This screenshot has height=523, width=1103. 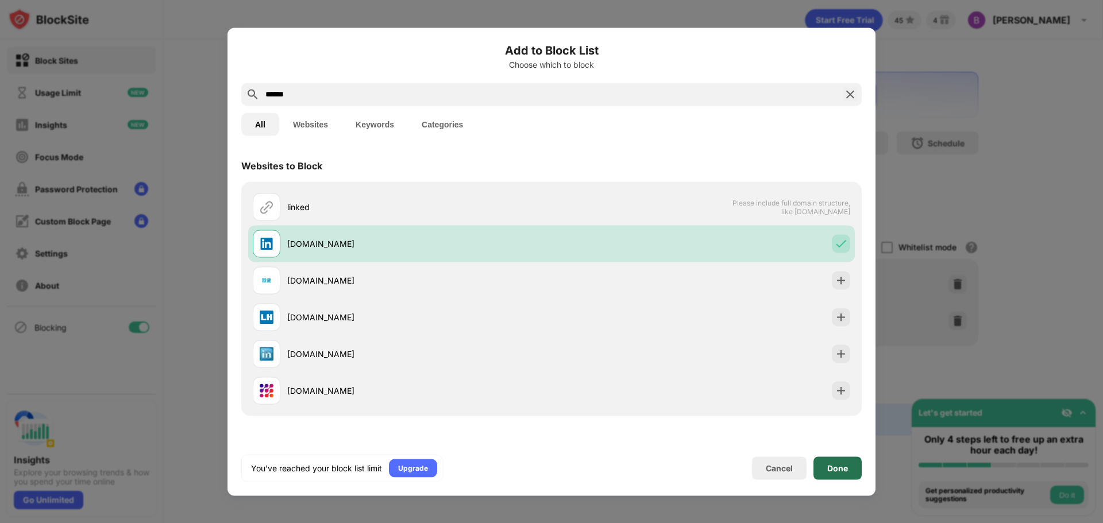 I want to click on div: Upgrade, so click(x=413, y=468).